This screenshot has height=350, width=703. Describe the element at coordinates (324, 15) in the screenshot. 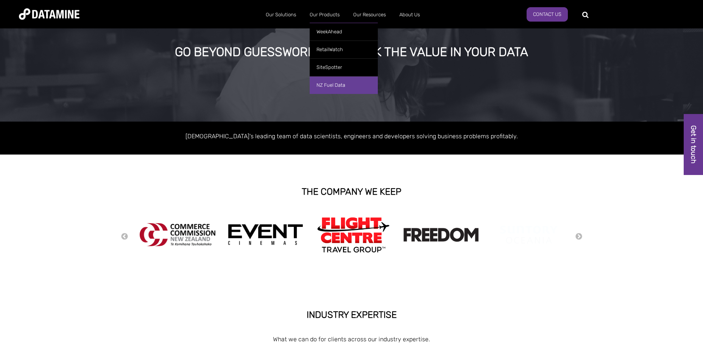

I see `a: Our Products` at that location.